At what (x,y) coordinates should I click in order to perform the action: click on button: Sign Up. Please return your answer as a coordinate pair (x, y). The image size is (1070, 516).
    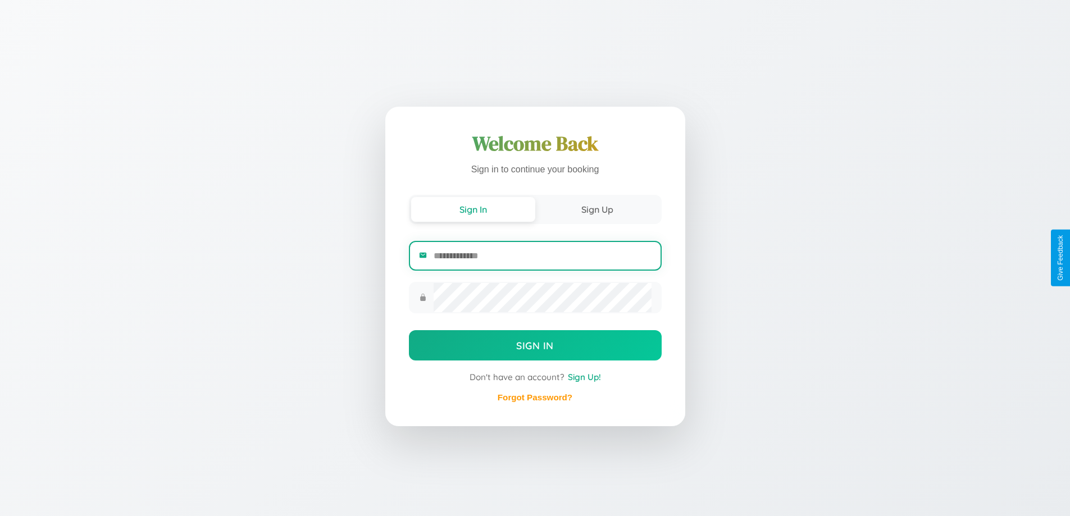
    Looking at the image, I should click on (597, 209).